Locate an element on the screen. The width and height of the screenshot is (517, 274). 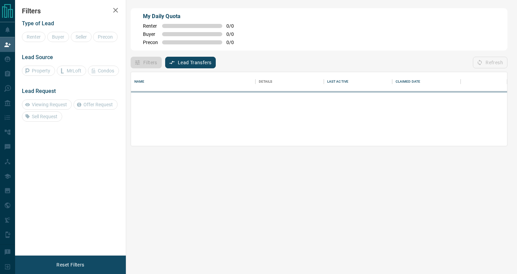
span: Renter is located at coordinates (150, 26).